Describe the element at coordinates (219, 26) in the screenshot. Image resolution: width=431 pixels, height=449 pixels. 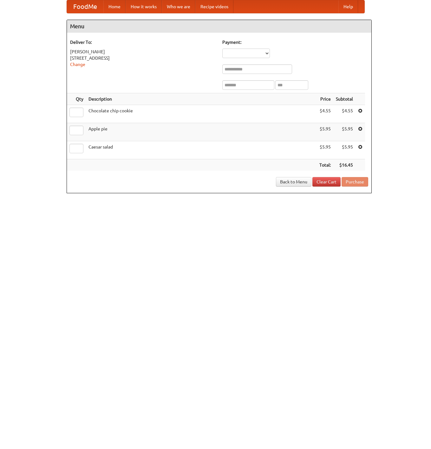
I see `h4: Menu` at that location.